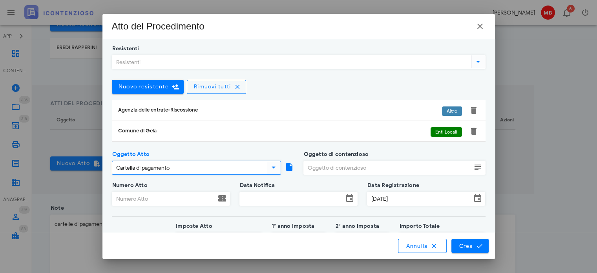 The width and height of the screenshot is (597, 273). I want to click on input: Resistenti, so click(291, 62).